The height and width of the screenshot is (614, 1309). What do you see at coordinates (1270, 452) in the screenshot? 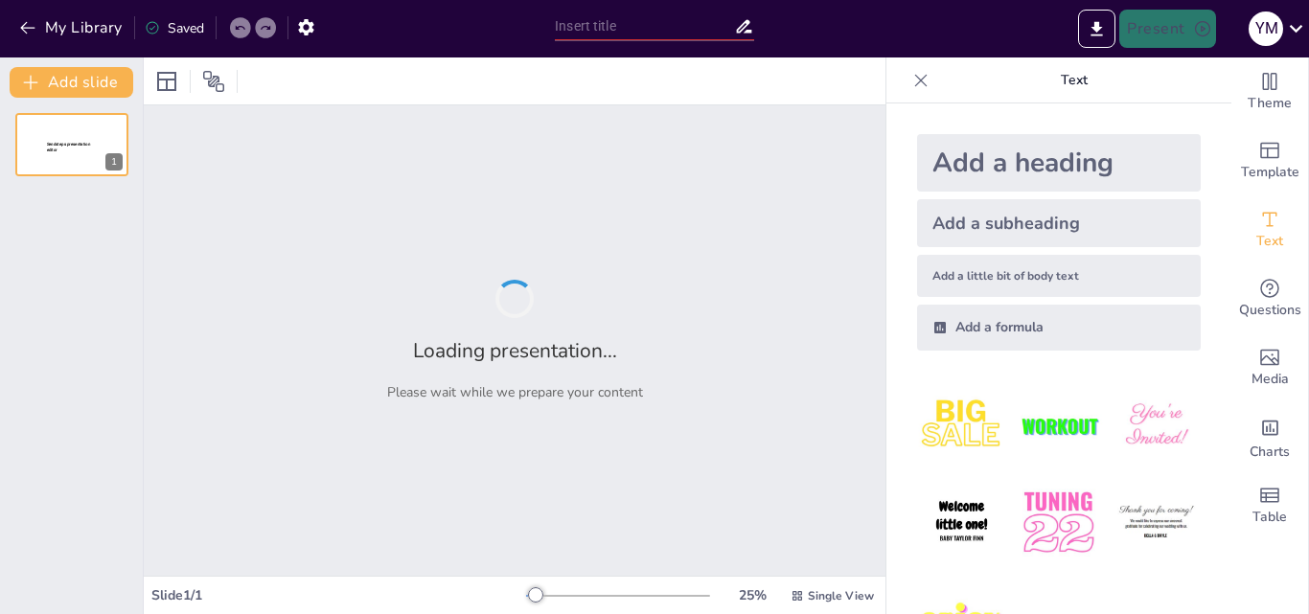
I see `span: Charts` at bounding box center [1270, 452].